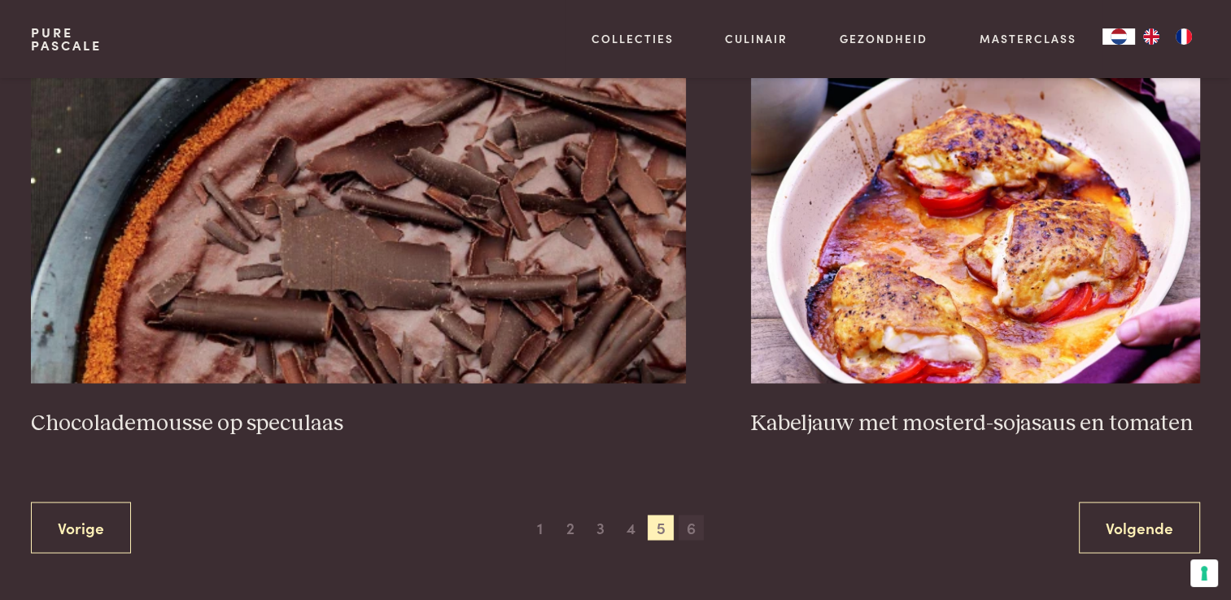  Describe the element at coordinates (975, 220) in the screenshot. I see `img: Kabeljauw met mosterd-sojasaus en tomaten` at that location.